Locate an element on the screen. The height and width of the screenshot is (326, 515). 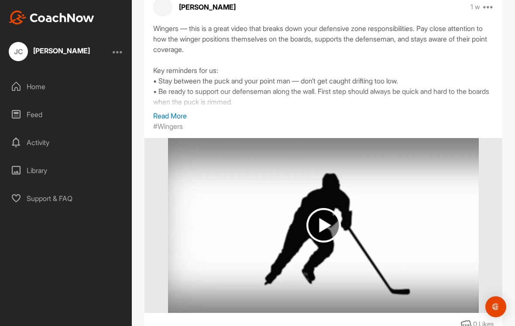
p: 1 w is located at coordinates (475, 7).